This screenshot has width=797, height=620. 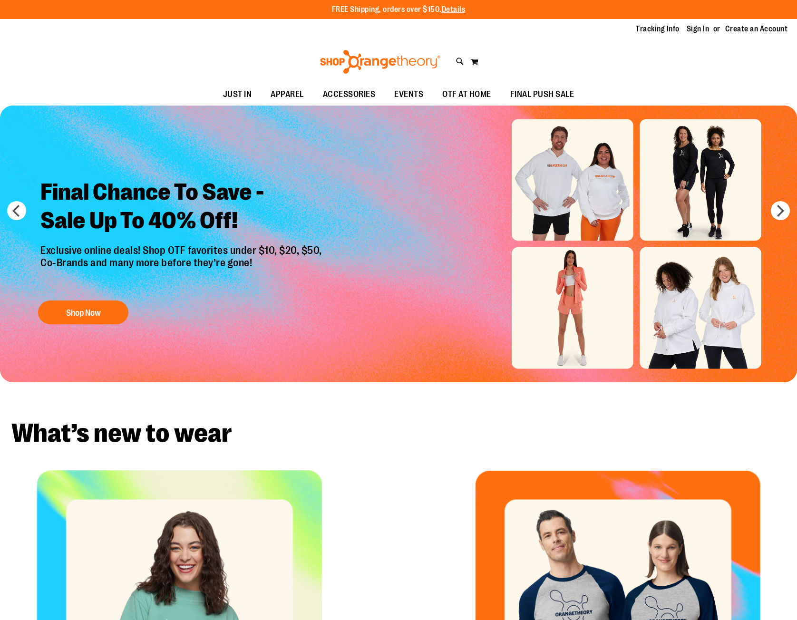 I want to click on span: ACCESSORIES, so click(x=349, y=94).